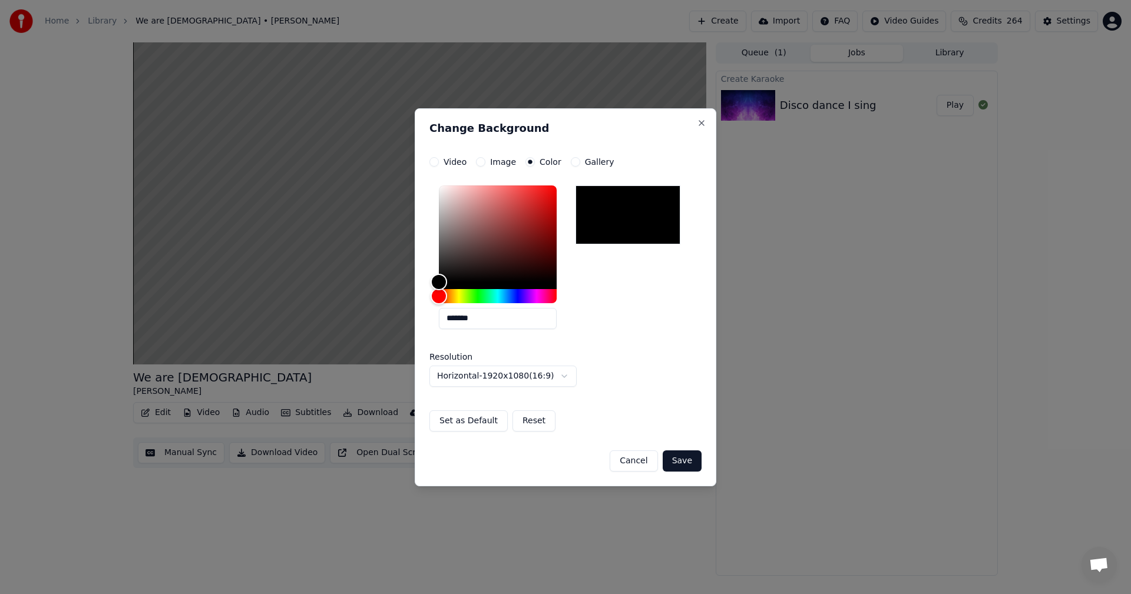 Image resolution: width=1131 pixels, height=594 pixels. What do you see at coordinates (455, 162) in the screenshot?
I see `label: Video` at bounding box center [455, 162].